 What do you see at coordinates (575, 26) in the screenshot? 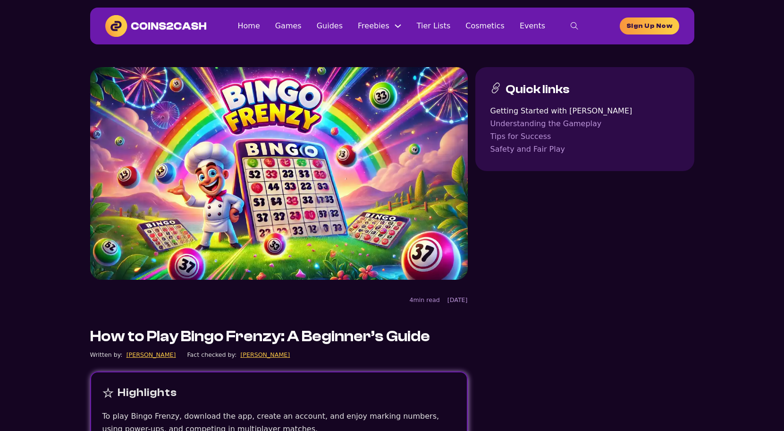
I see `button: toggle search` at bounding box center [575, 26].